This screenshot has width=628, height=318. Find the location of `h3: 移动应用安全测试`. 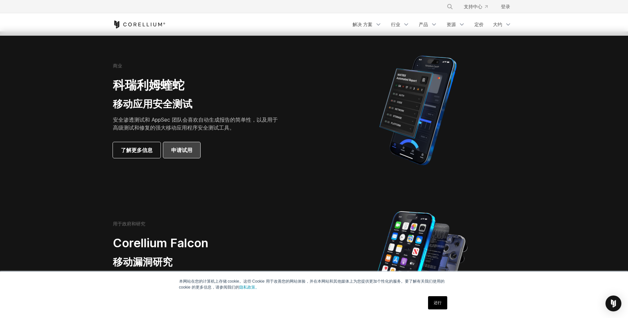

h3: 移动应用安全测试 is located at coordinates (198, 104).